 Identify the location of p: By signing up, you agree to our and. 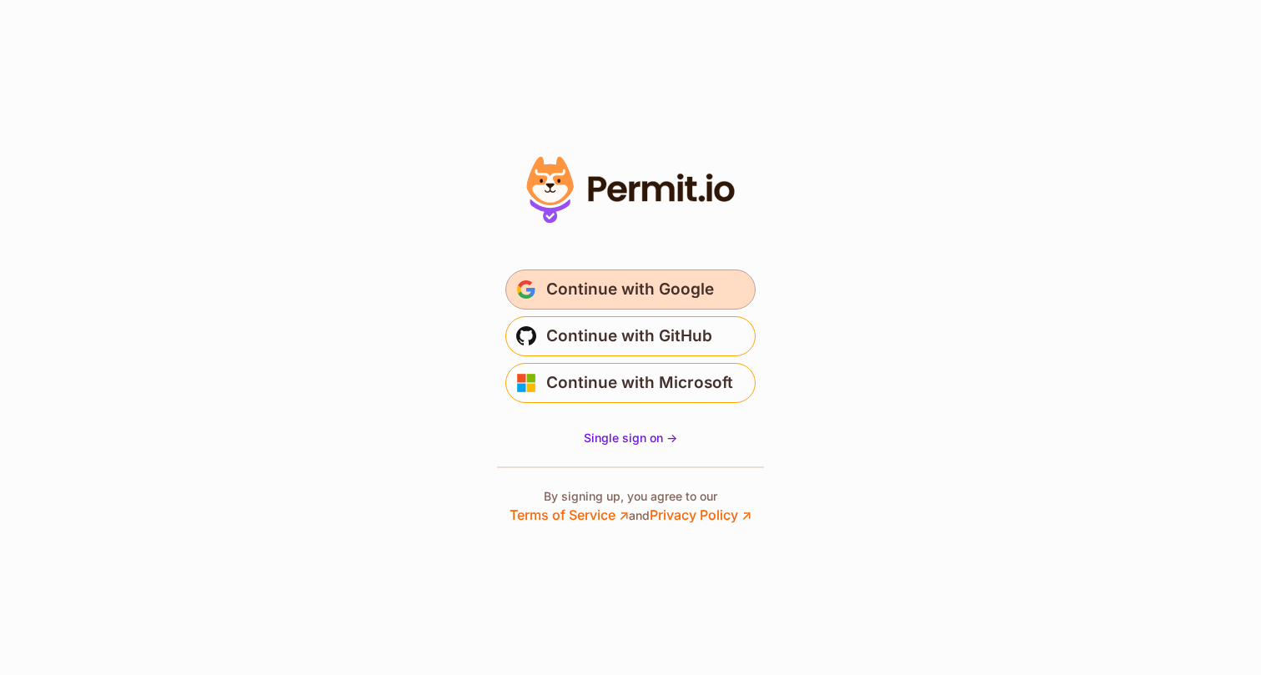
(630, 506).